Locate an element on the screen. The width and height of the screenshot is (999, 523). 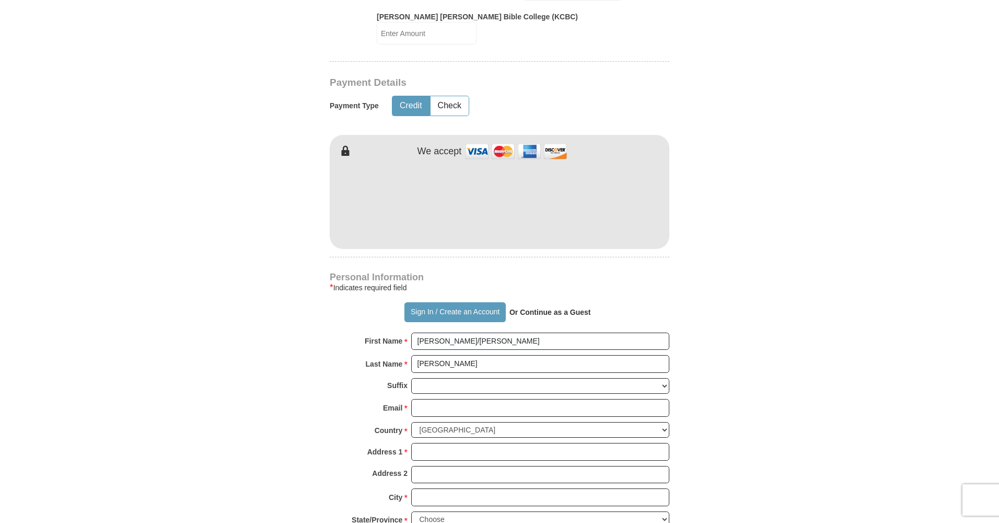
strong: First Name is located at coordinates (384, 341).